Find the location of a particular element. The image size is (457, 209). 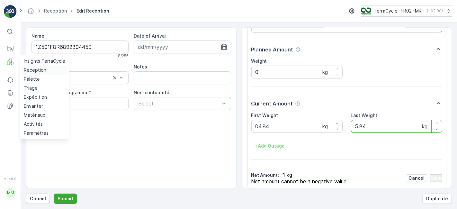

p: Net Amount : is located at coordinates (265, 175).